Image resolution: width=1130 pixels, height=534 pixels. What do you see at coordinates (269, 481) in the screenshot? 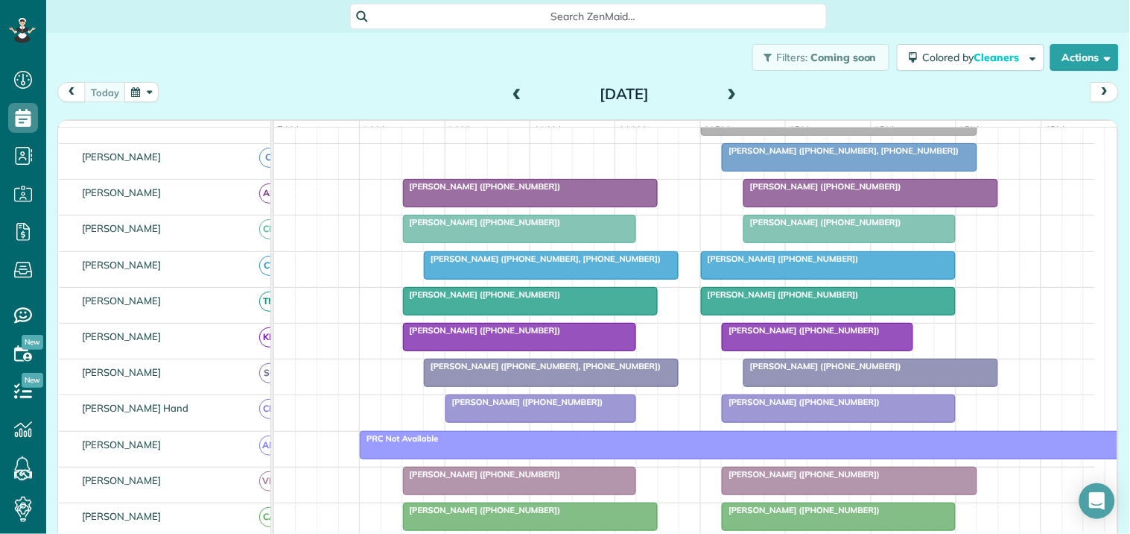
I see `span: VM` at bounding box center [269, 481].